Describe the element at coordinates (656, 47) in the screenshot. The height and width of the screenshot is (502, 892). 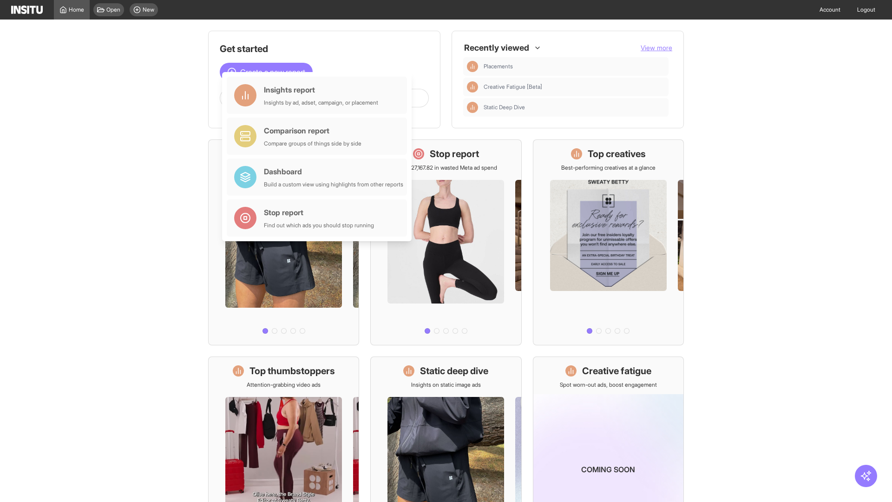
I see `span: View more` at that location.